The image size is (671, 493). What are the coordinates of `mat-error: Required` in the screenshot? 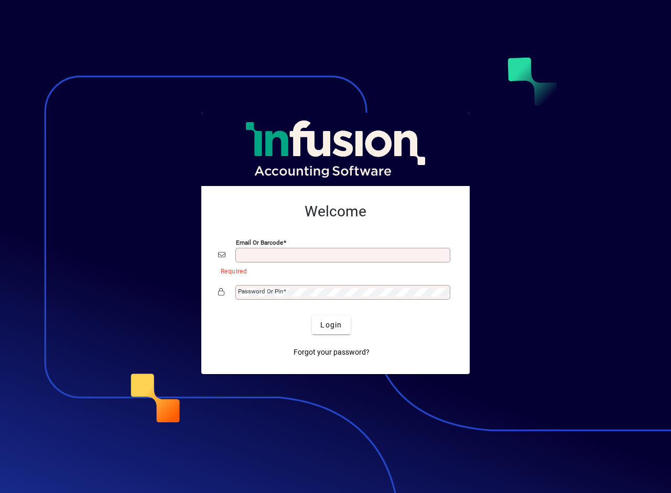 It's located at (332, 270).